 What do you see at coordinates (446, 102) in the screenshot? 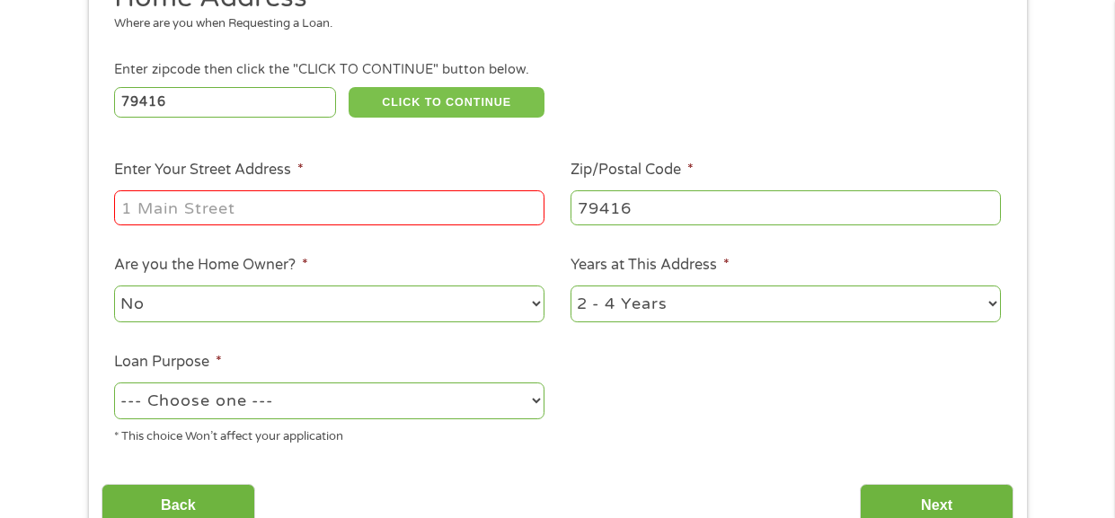
I see `button: CLICK TO CONTINUE` at bounding box center [446, 102].